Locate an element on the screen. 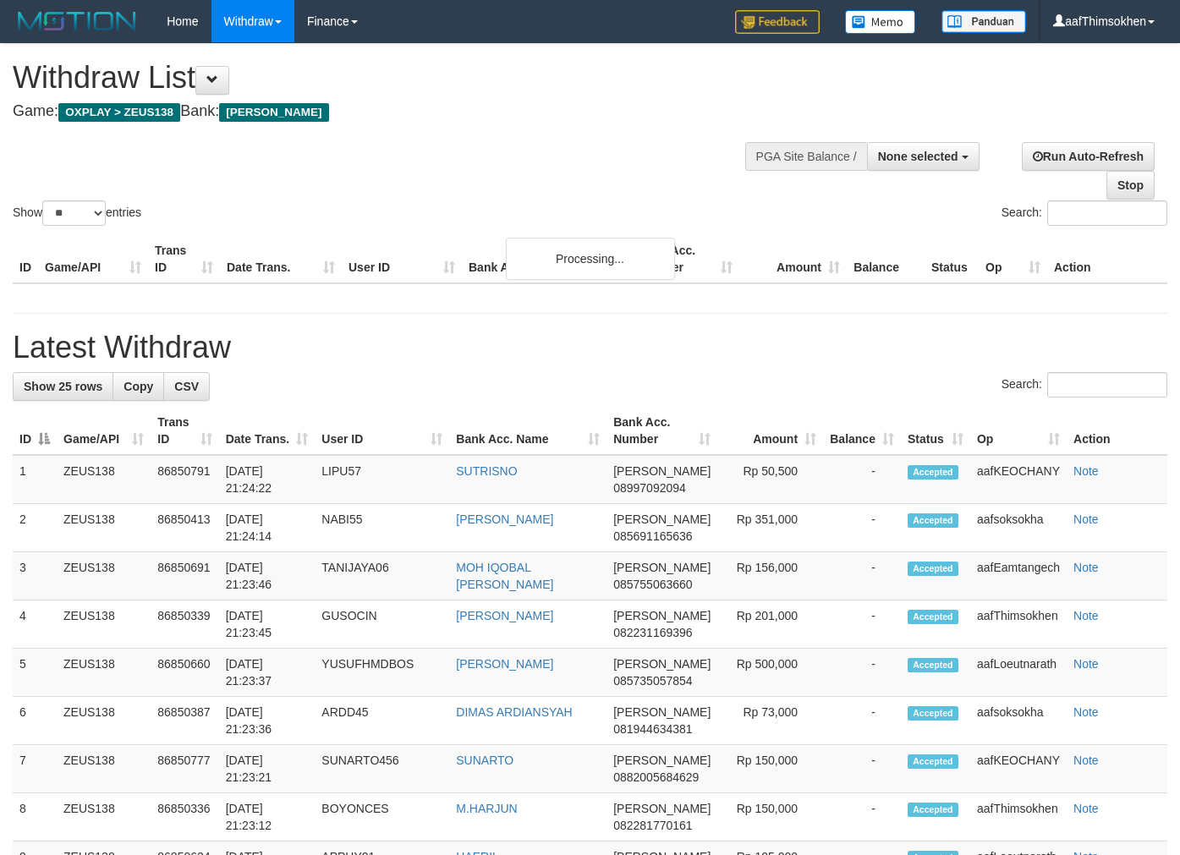  span: Copy 085735057854 to clipboard is located at coordinates (652, 681).